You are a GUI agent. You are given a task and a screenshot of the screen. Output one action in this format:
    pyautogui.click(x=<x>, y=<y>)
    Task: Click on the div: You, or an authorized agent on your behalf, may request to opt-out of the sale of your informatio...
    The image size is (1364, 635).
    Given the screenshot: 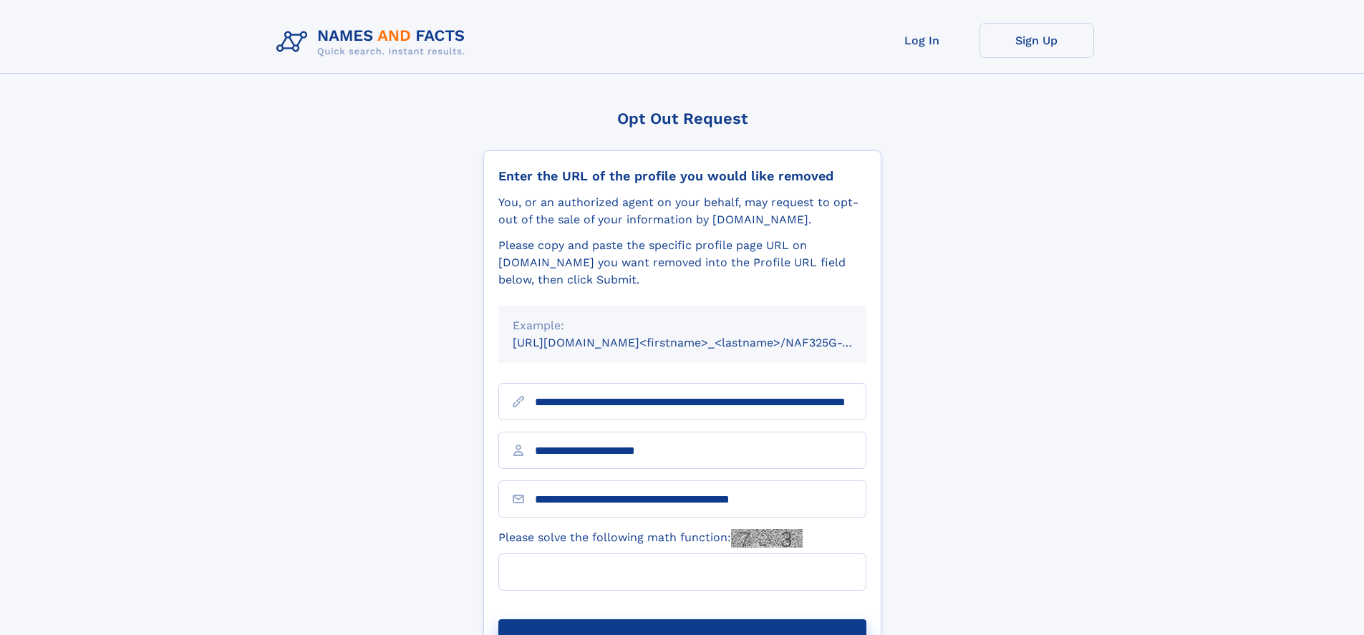 What is the action you would take?
    pyautogui.click(x=682, y=211)
    